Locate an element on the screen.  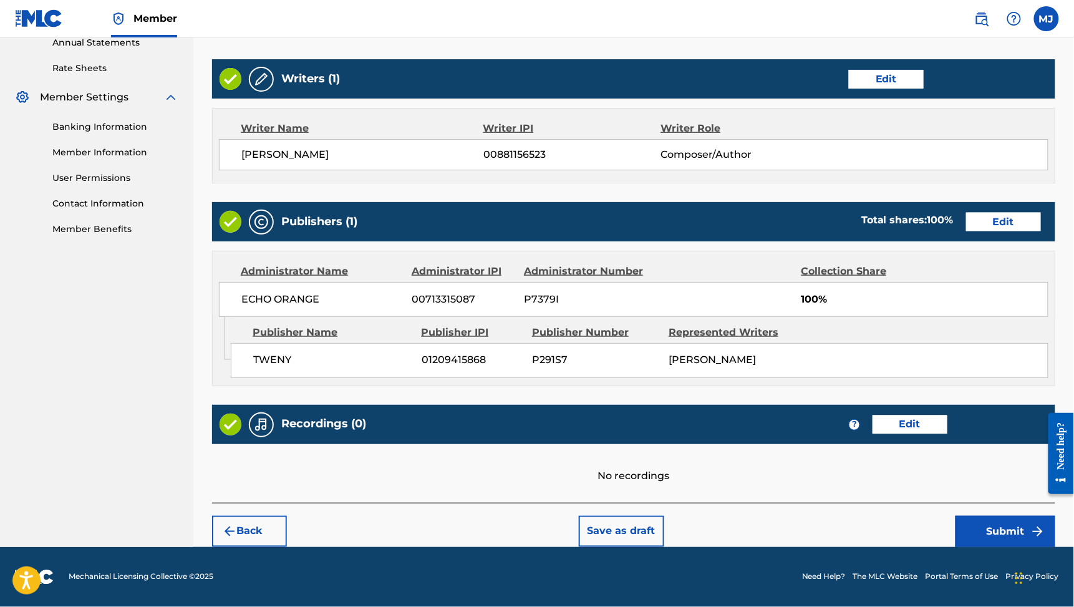
span: 100% is located at coordinates (924, 299).